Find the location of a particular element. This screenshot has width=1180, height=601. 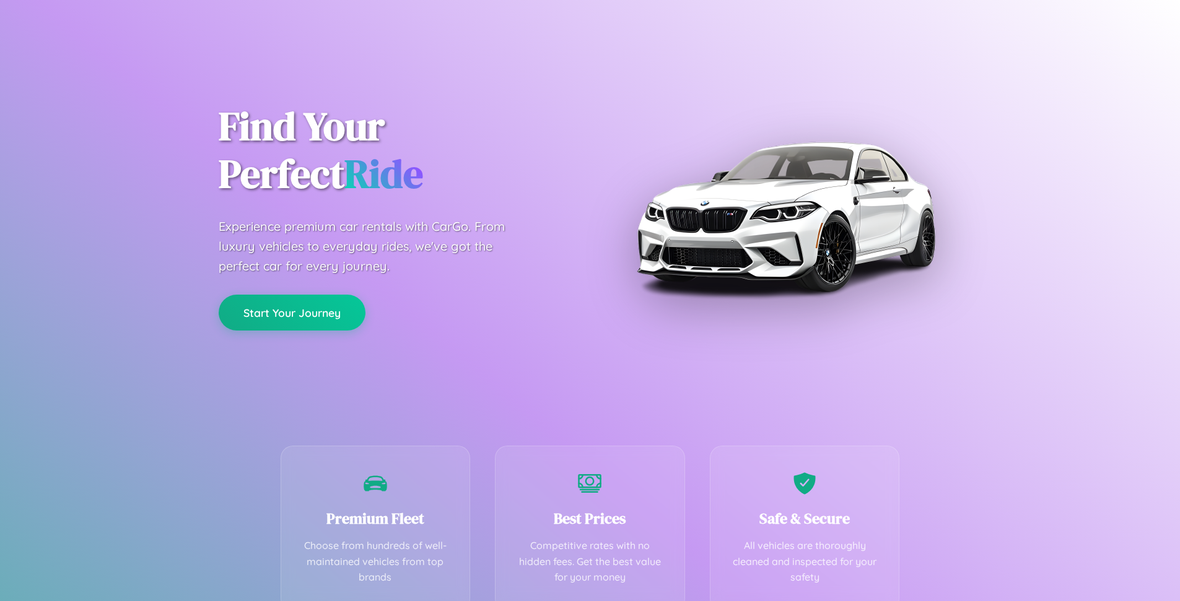

button: Start Your Journey is located at coordinates (292, 313).